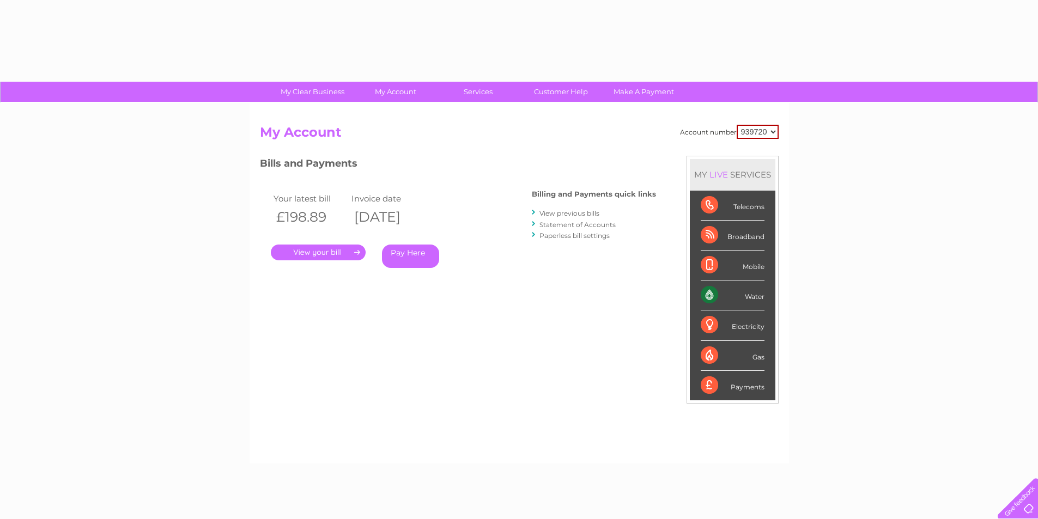 This screenshot has height=519, width=1038. What do you see at coordinates (733, 325) in the screenshot?
I see `div: Electricity` at bounding box center [733, 325].